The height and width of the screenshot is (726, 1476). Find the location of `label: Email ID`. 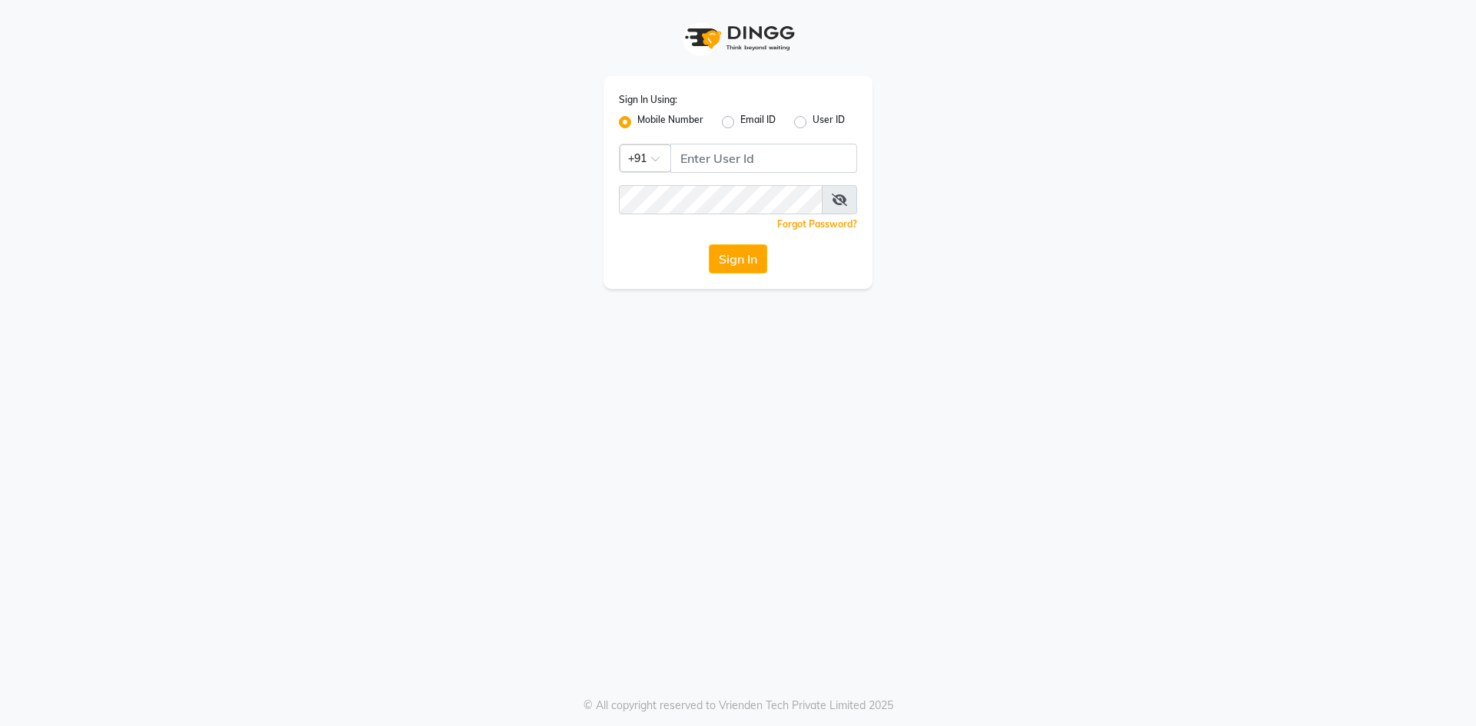

label: Email ID is located at coordinates (758, 122).